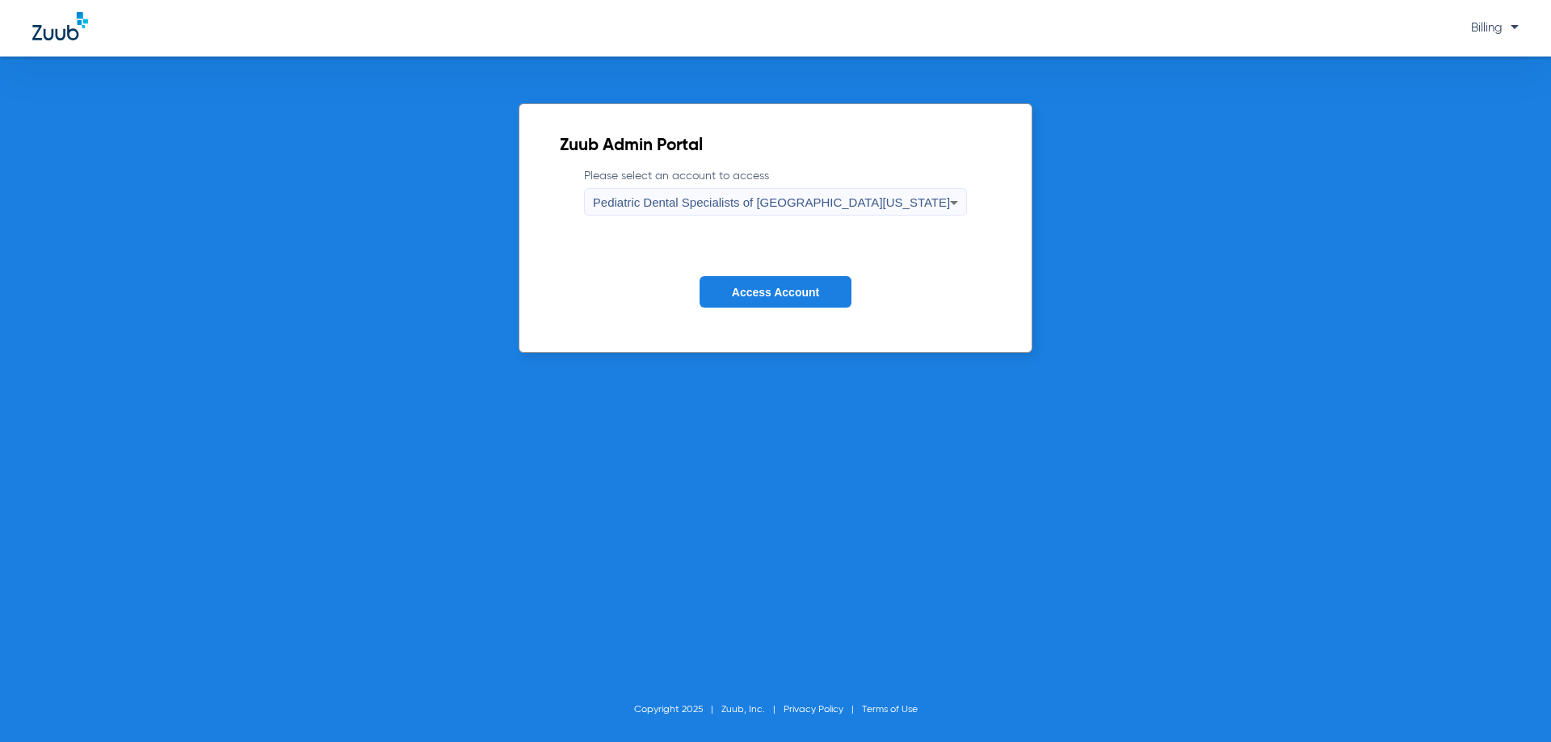 The height and width of the screenshot is (742, 1551). What do you see at coordinates (775, 292) in the screenshot?
I see `button: Access Account` at bounding box center [775, 292].